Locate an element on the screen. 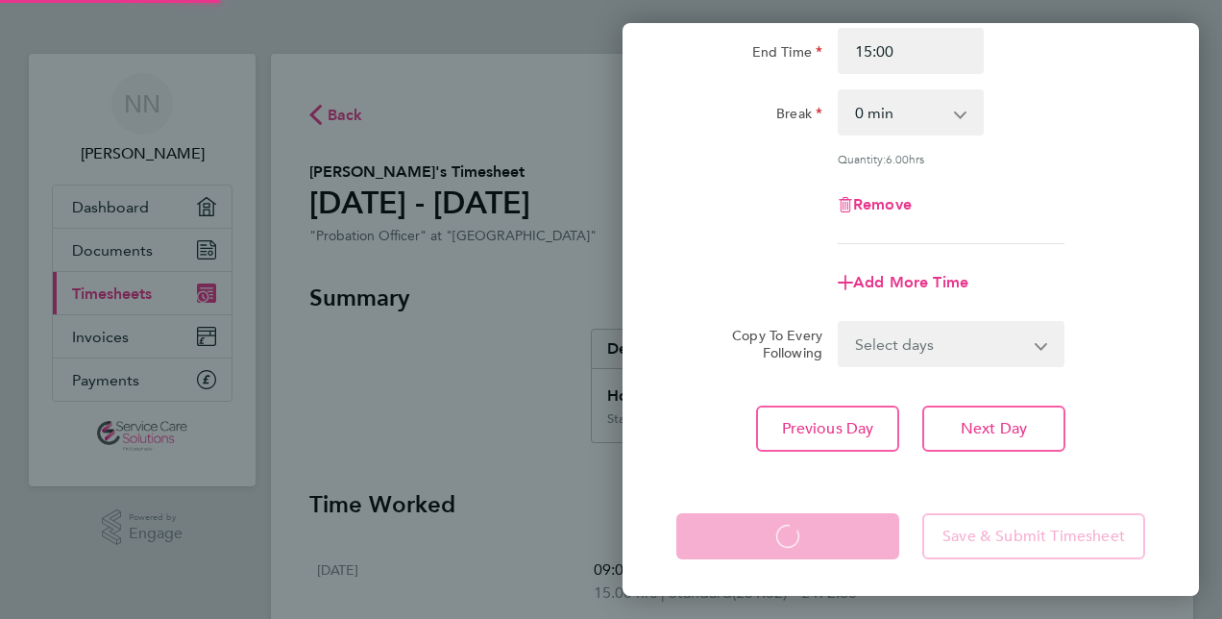  button: Add More Time is located at coordinates (903, 282).